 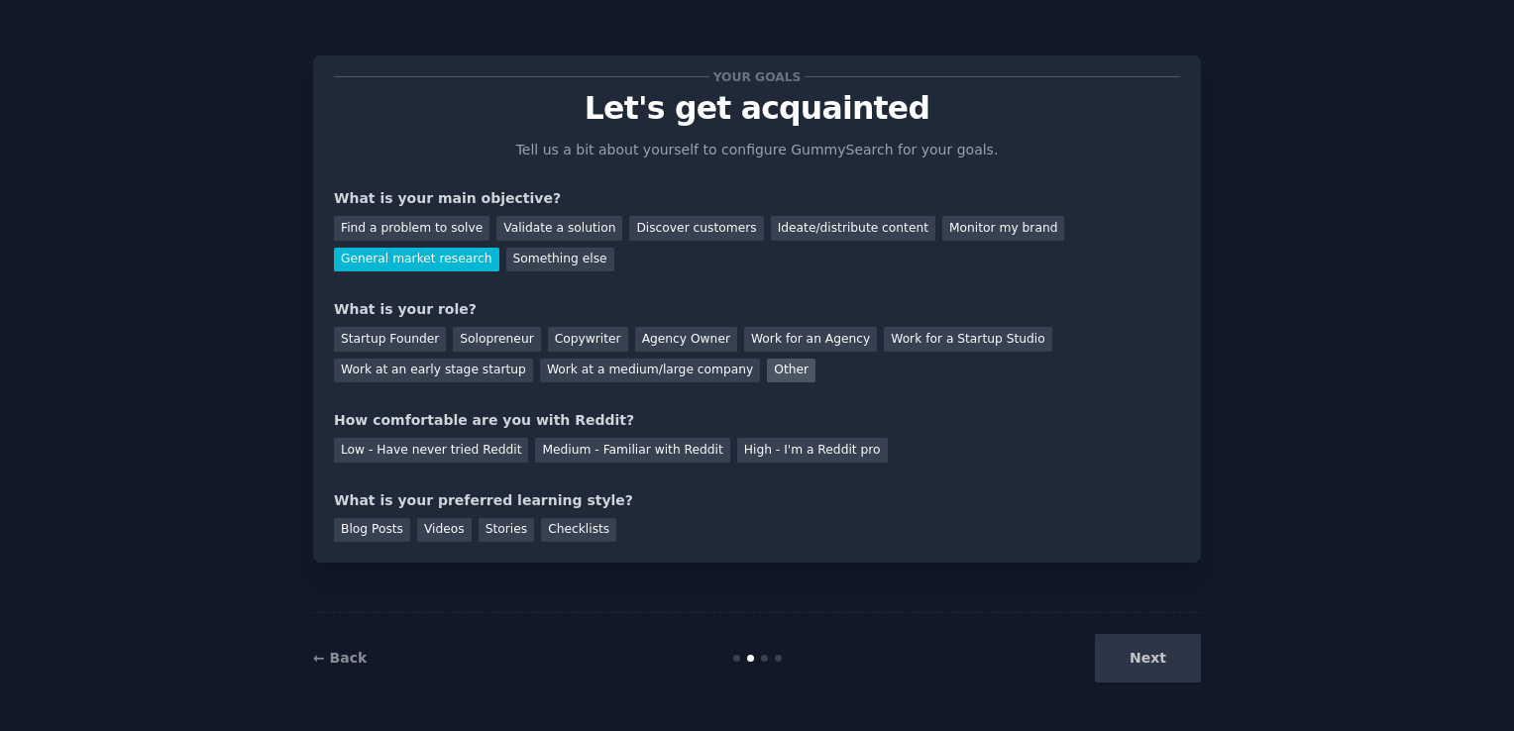 What do you see at coordinates (686, 339) in the screenshot?
I see `div: Agency Owner` at bounding box center [686, 339].